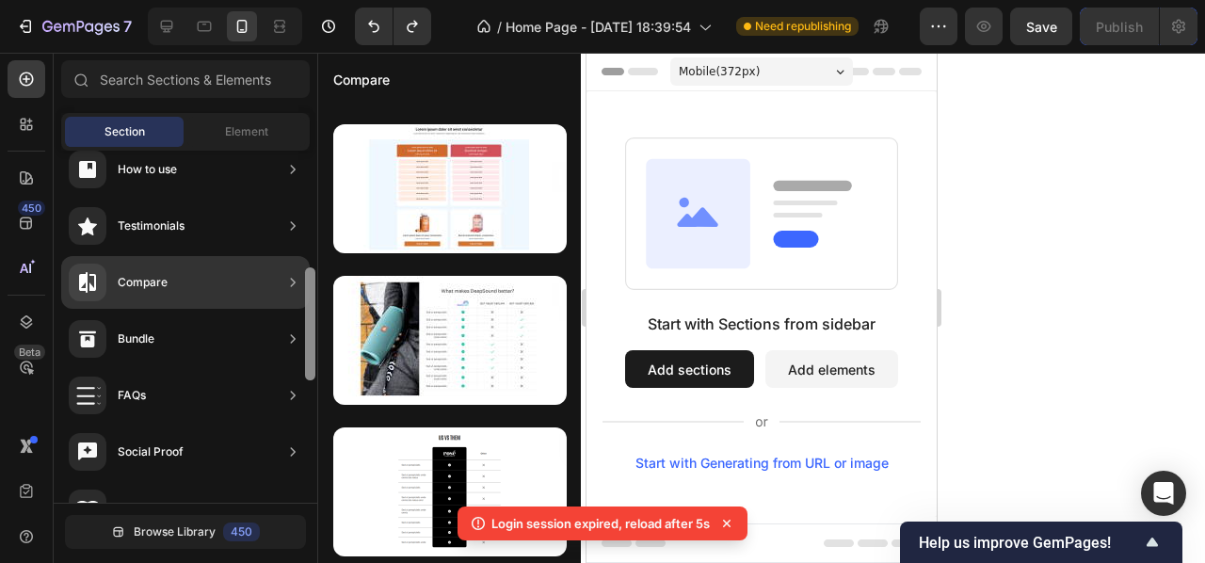 This screenshot has height=563, width=1205. I want to click on button: Browse Library450, so click(185, 532).